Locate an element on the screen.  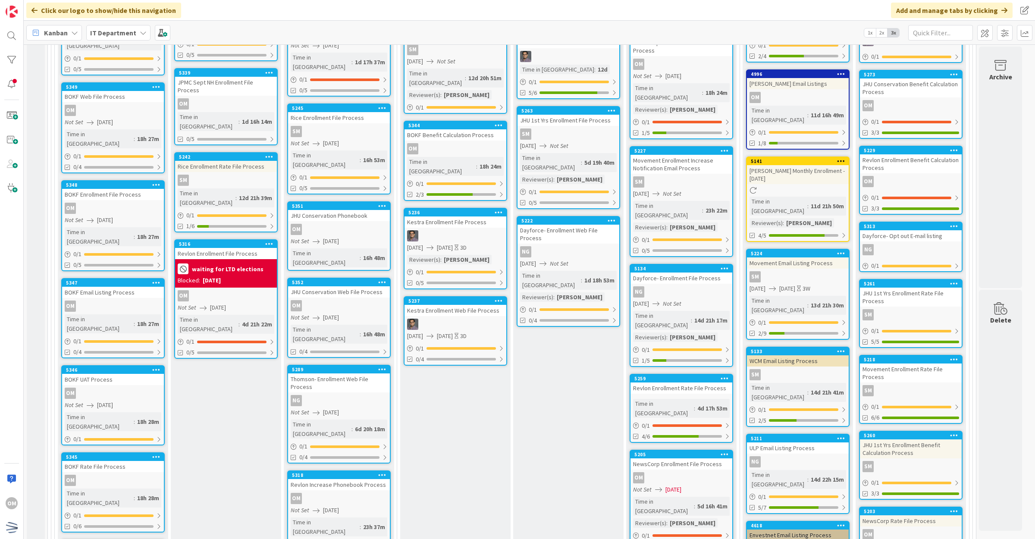
span: 2/4 is located at coordinates (762, 56).